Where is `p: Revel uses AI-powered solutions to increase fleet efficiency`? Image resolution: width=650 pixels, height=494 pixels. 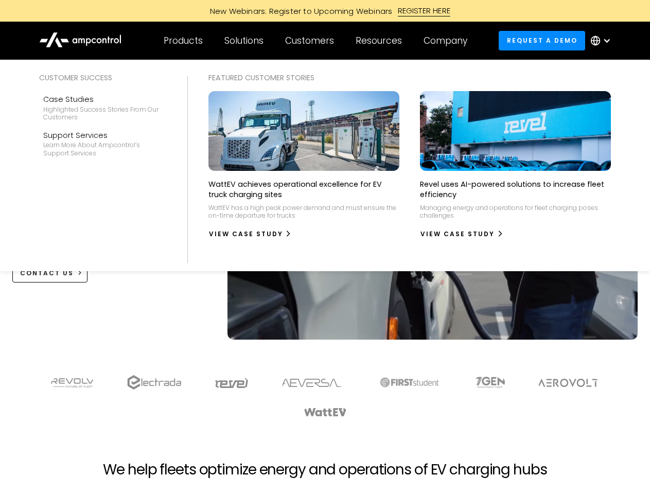
p: Revel uses AI-powered solutions to increase fleet efficiency is located at coordinates (515, 190).